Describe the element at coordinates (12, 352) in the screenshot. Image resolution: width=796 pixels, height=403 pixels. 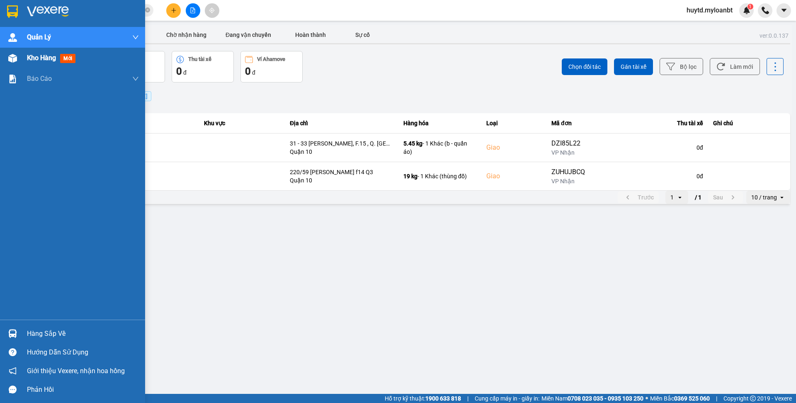
I see `span: question-circle` at that location.